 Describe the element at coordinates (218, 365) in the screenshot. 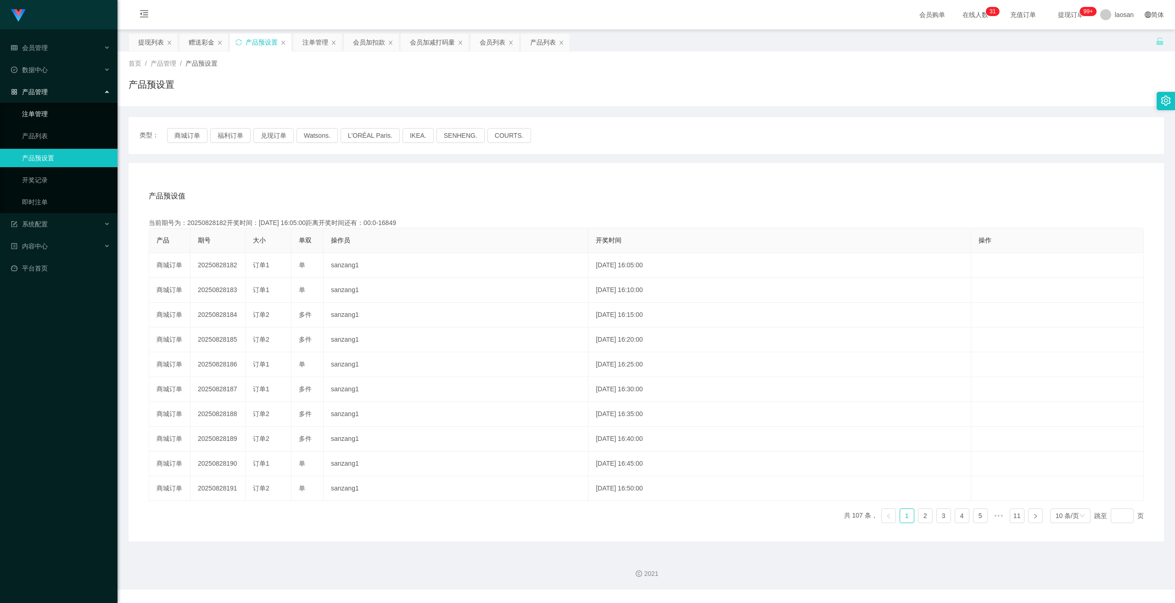

I see `td: 20250828186` at that location.